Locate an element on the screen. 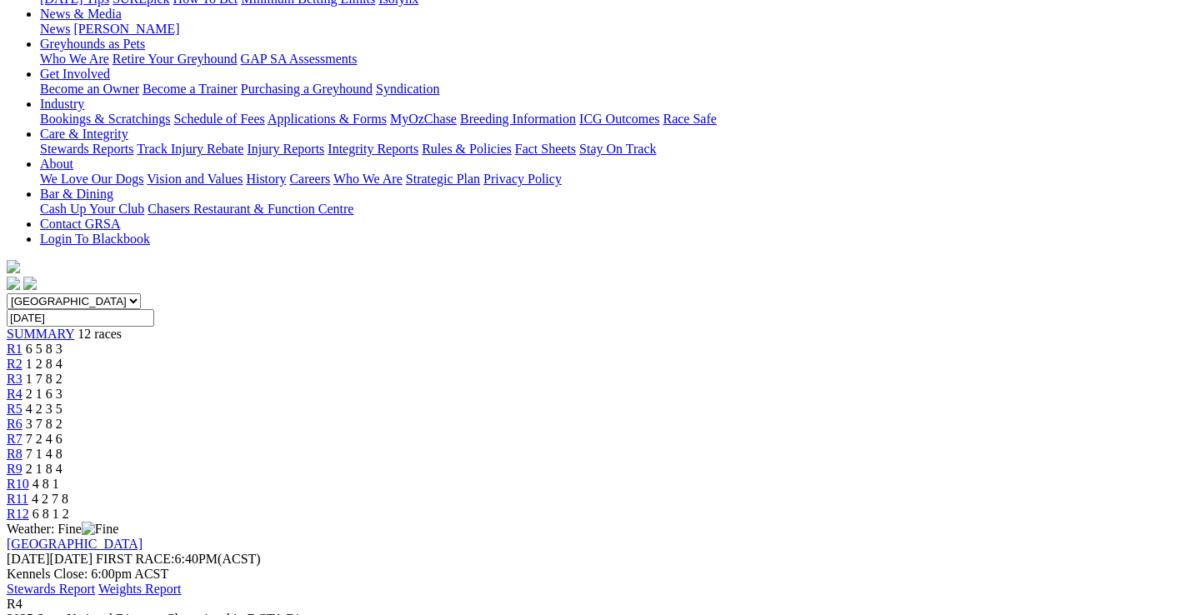 The width and height of the screenshot is (1181, 615). span: R5 is located at coordinates (14, 409).